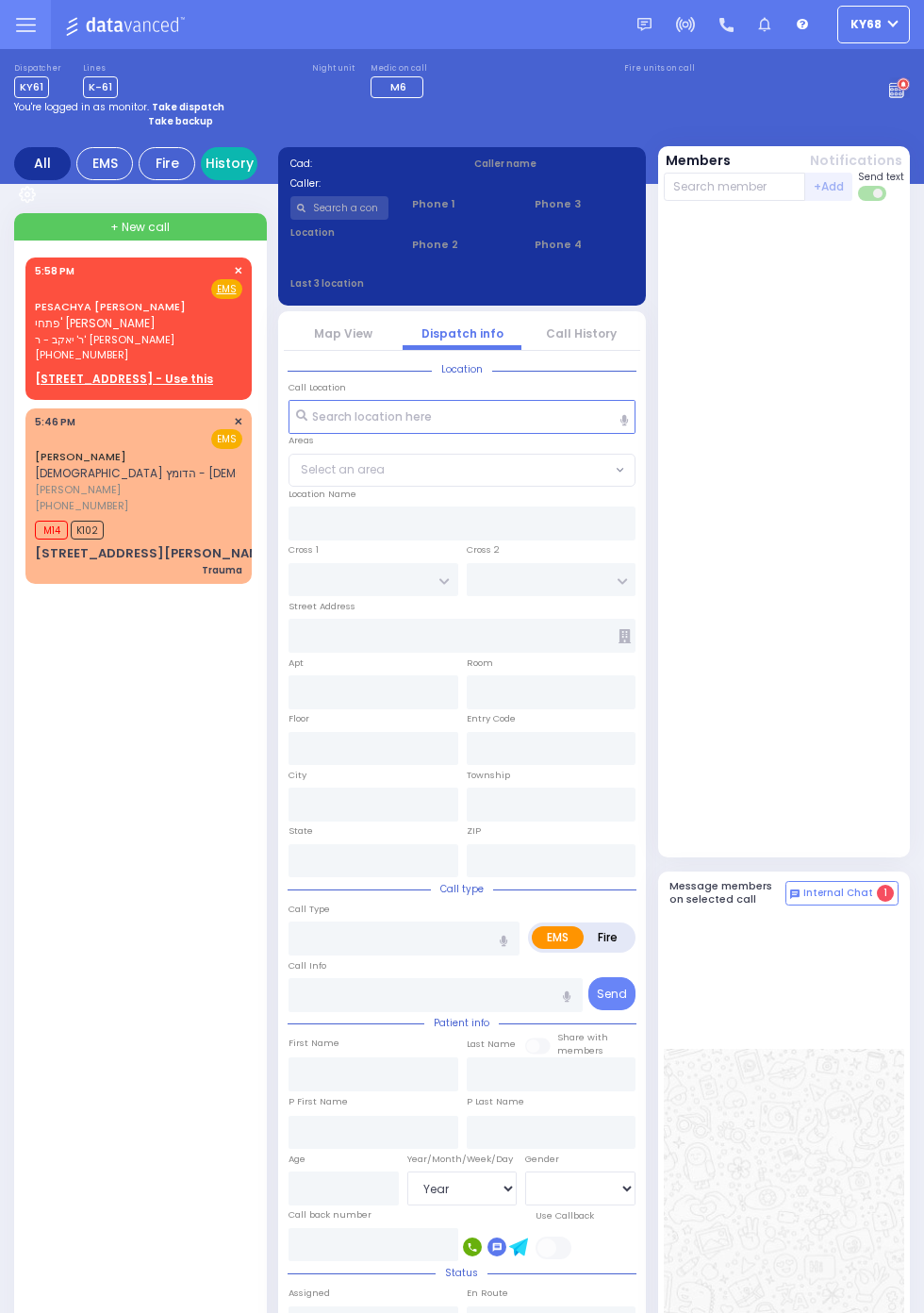 The width and height of the screenshot is (924, 1313). I want to click on span: Internal Chat, so click(839, 894).